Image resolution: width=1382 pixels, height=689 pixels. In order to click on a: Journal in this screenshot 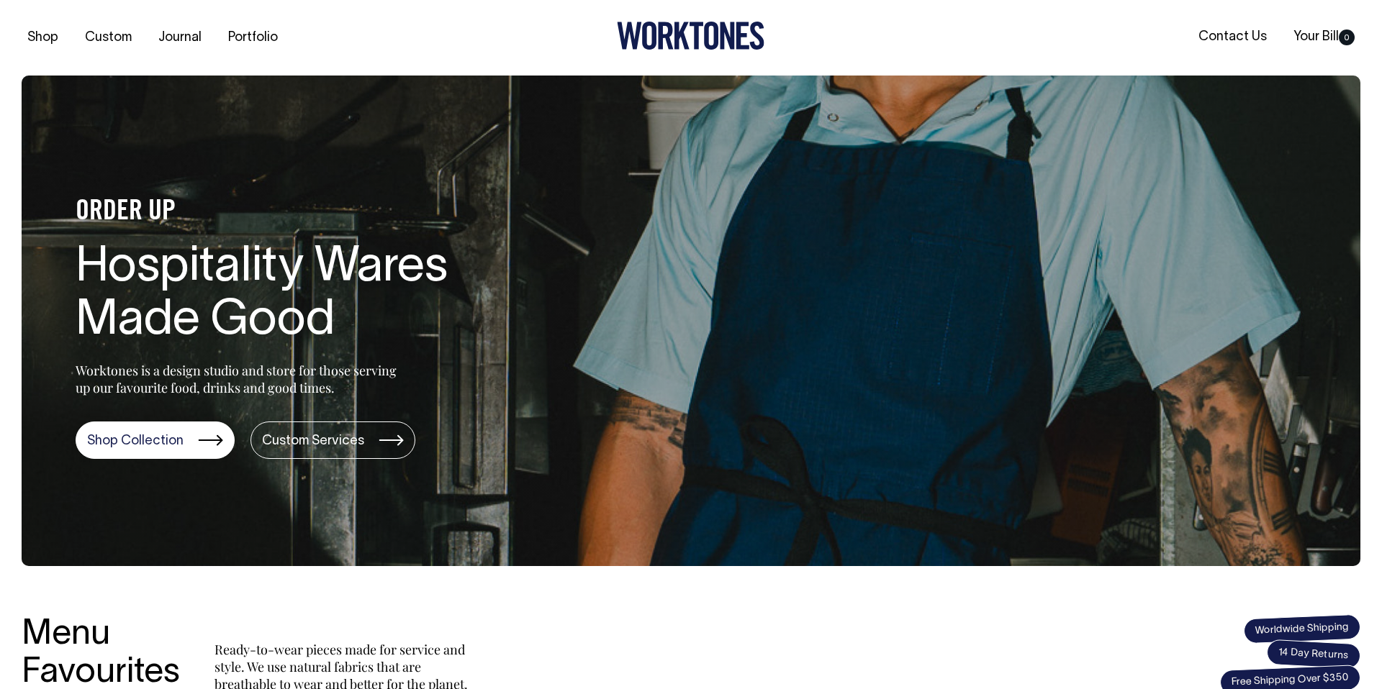, I will do `click(180, 37)`.